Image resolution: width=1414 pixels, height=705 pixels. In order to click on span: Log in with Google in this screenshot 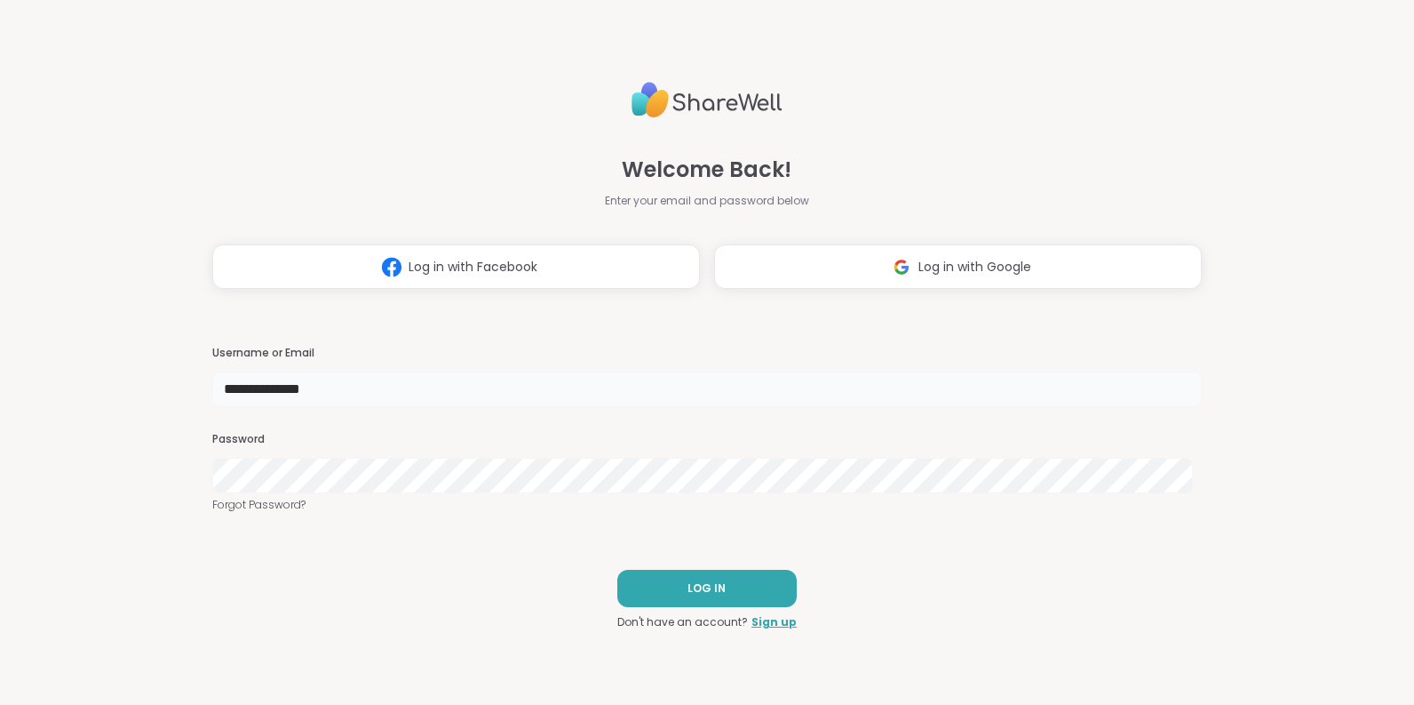, I will do `click(975, 267)`.